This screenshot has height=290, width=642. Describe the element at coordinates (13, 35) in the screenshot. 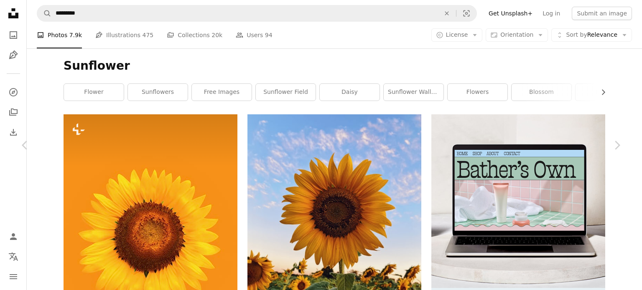

I see `a: Photos` at that location.